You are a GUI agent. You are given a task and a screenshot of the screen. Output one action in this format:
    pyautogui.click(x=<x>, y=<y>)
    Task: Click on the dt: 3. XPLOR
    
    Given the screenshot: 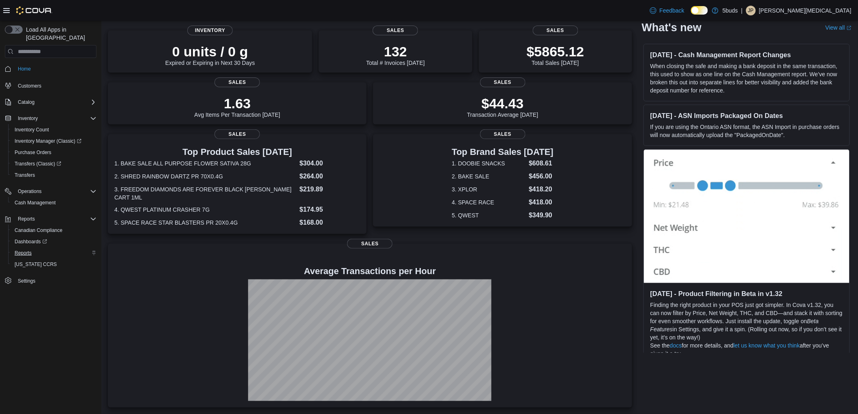 What is the action you would take?
    pyautogui.click(x=488, y=189)
    